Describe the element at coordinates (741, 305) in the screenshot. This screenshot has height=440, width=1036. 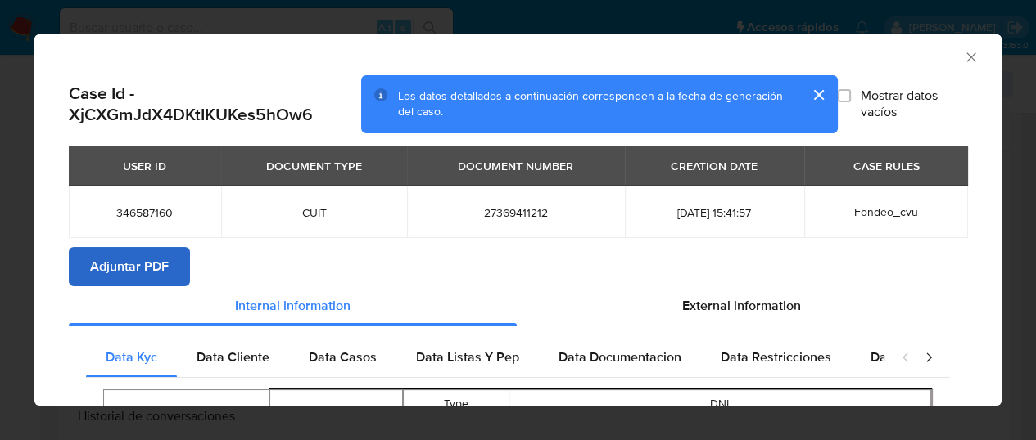
I see `span: External information` at that location.